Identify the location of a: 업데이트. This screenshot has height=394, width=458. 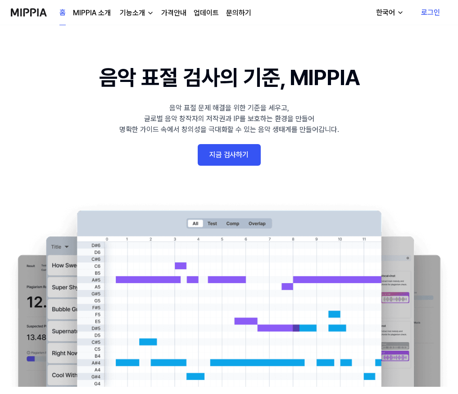
(206, 13).